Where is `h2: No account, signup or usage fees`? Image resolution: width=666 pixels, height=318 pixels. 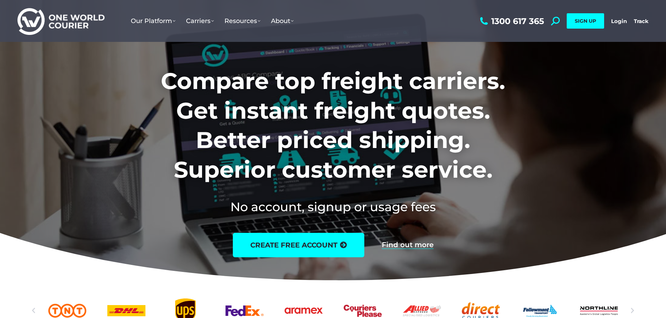
h2: No account, signup or usage fees is located at coordinates (333, 207).